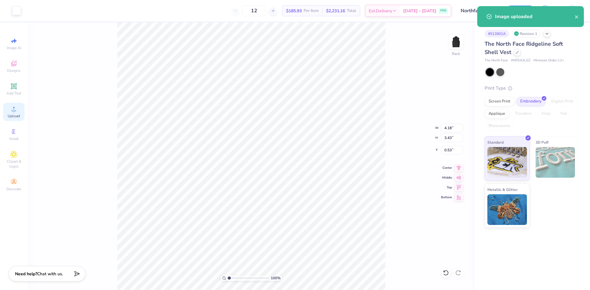 The height and width of the screenshot is (290, 590). I want to click on div: Digital Print, so click(562, 102).